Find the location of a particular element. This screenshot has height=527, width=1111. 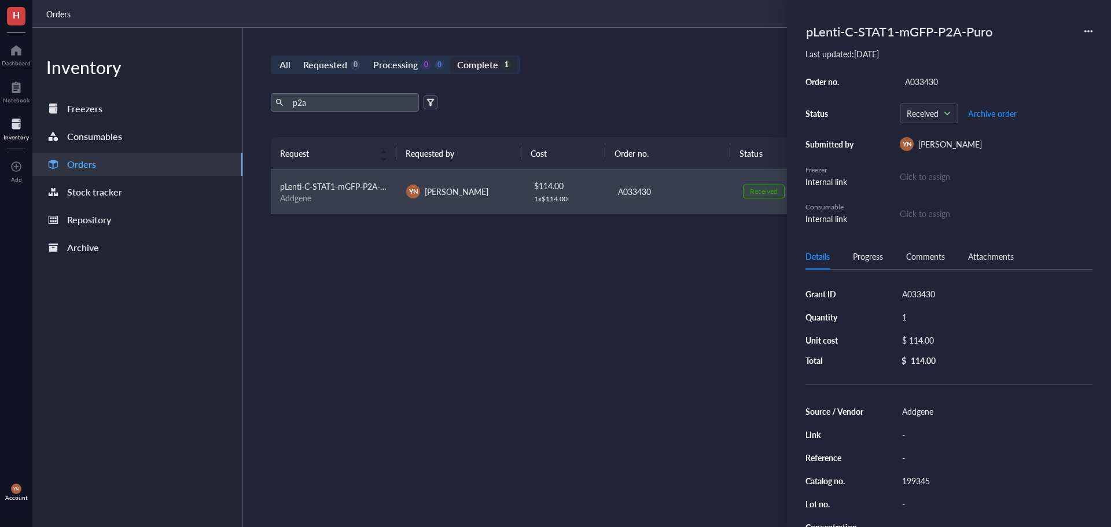

div: All is located at coordinates (285, 65).